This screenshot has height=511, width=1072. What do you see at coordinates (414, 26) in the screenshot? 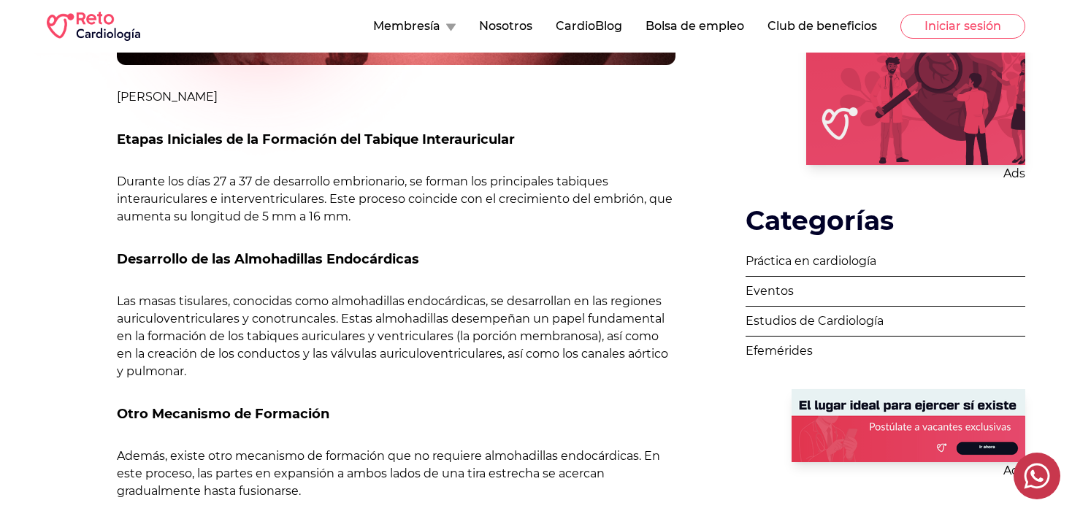
I see `button: Membresía` at bounding box center [414, 26].